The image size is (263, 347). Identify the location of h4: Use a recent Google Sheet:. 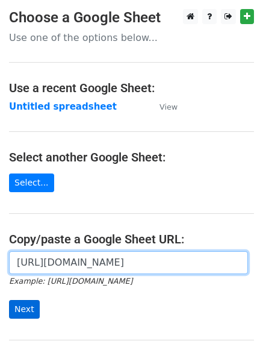
(131, 88).